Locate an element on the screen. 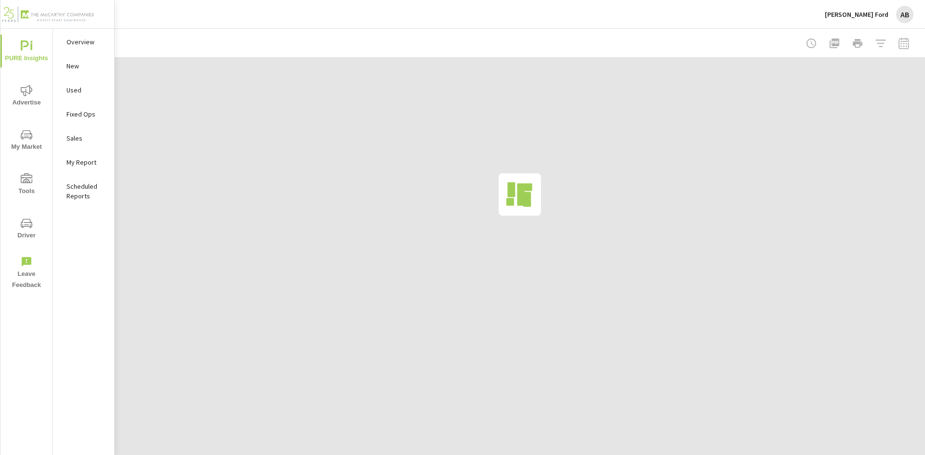 The width and height of the screenshot is (925, 455). div: New is located at coordinates (83, 66).